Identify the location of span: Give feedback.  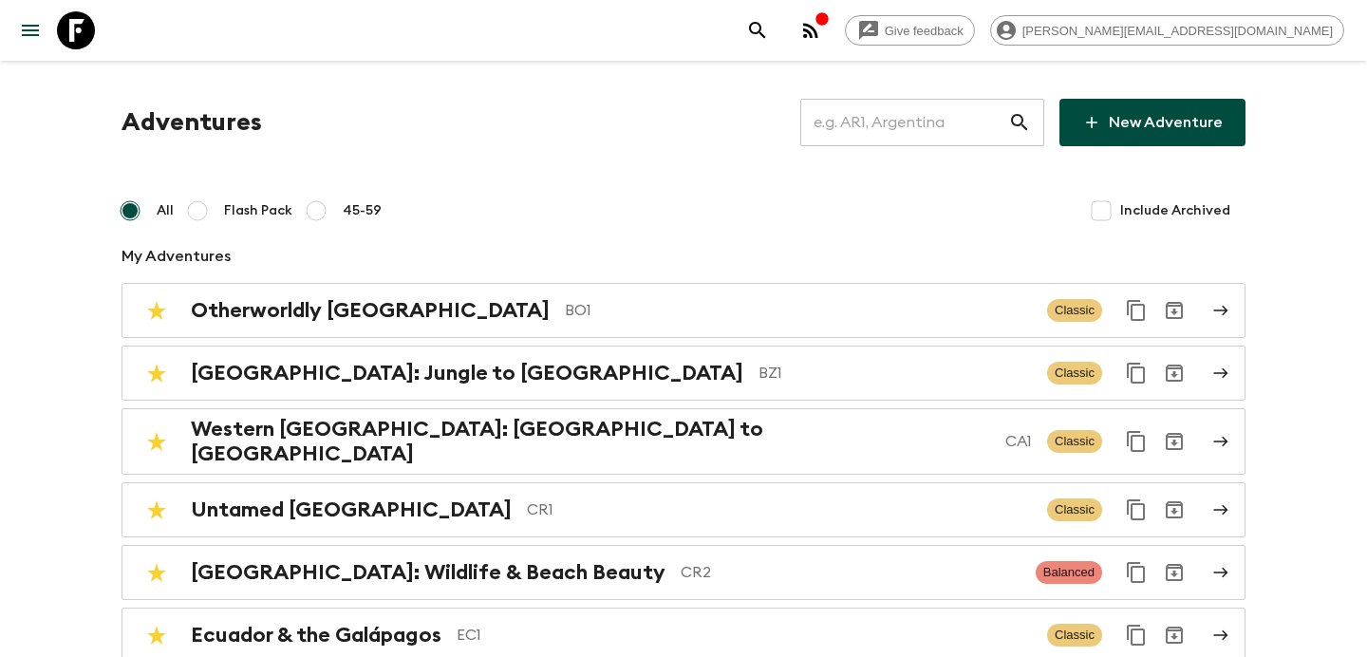
(924, 30).